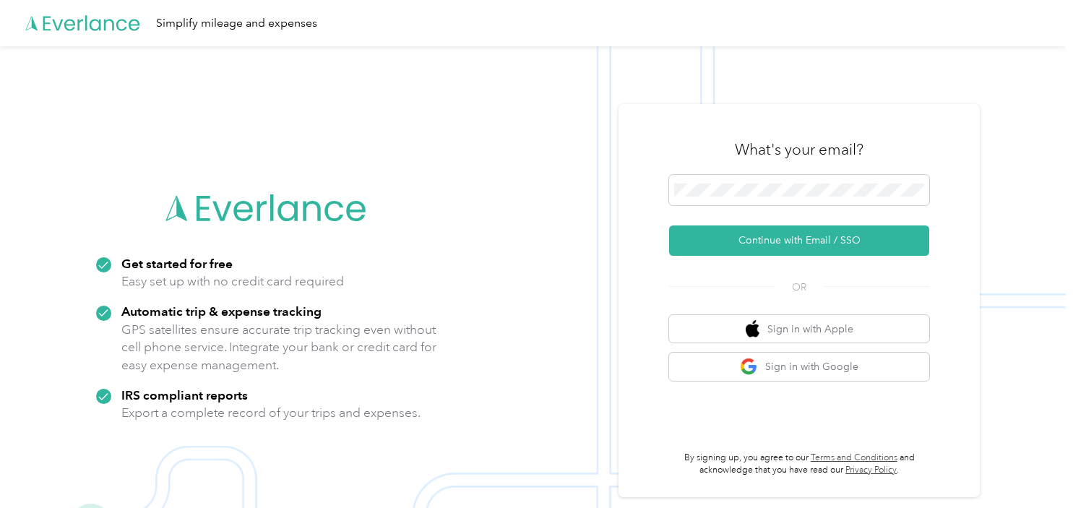 This screenshot has height=508, width=1073. I want to click on a: Privacy Policy, so click(871, 470).